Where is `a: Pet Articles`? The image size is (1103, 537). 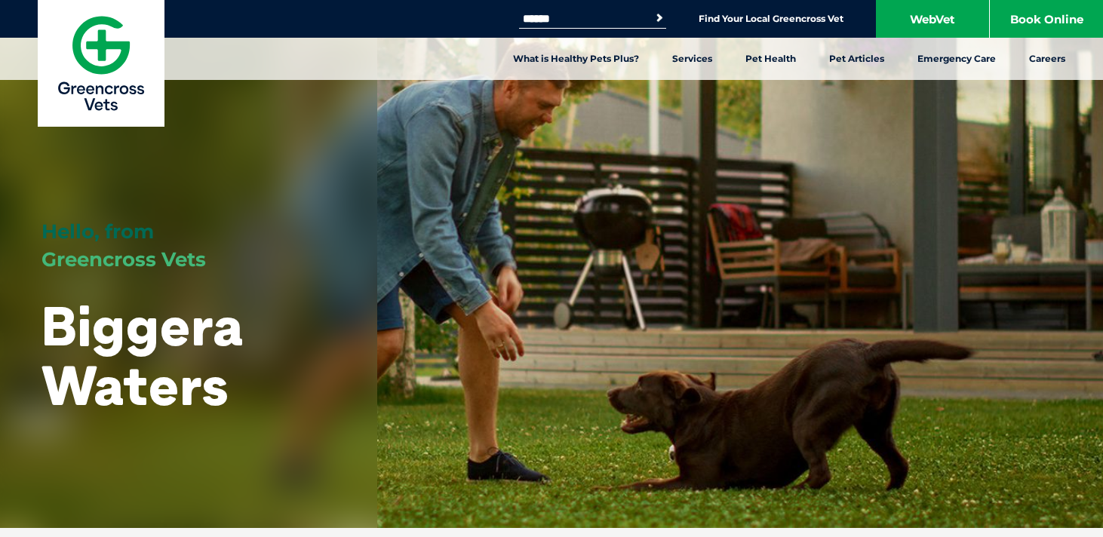 a: Pet Articles is located at coordinates (856, 59).